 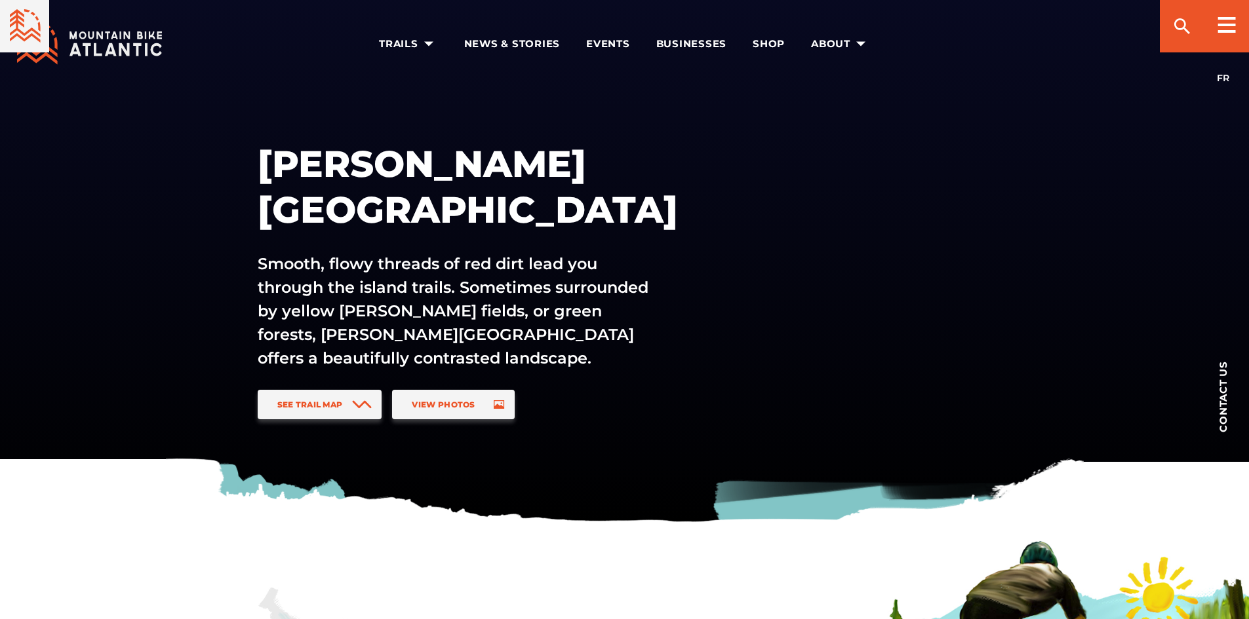 What do you see at coordinates (1222, 397) in the screenshot?
I see `span: Contact us` at bounding box center [1222, 397].